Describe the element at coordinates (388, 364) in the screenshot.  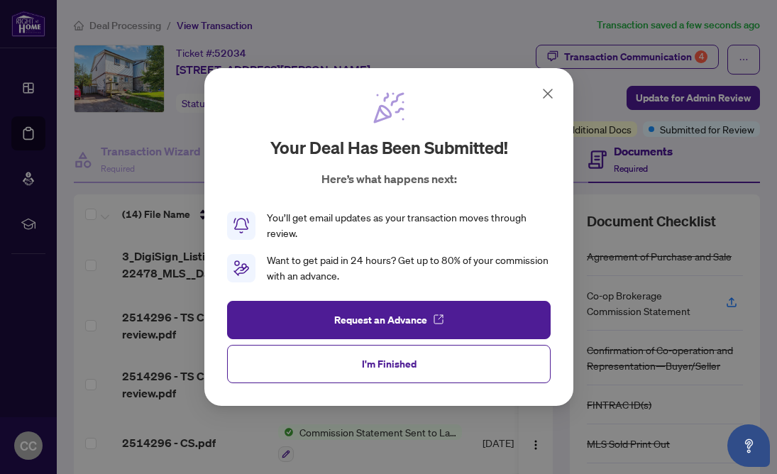
I see `span: I'm Finished` at that location.